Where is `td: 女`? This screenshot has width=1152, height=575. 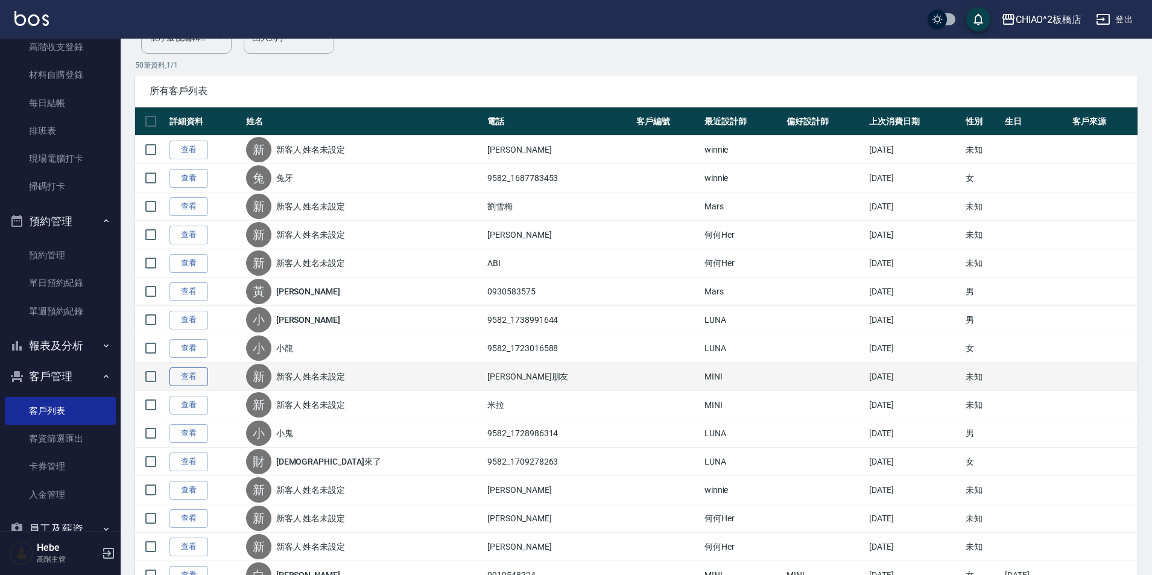
td: 女 is located at coordinates (982, 462).